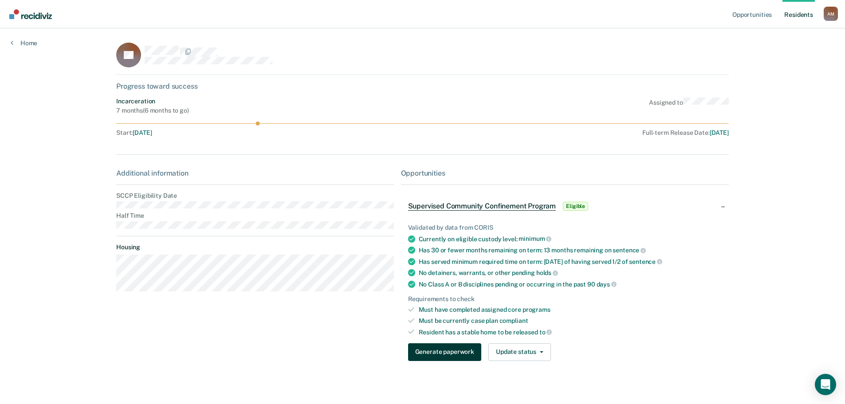 The image size is (845, 404). What do you see at coordinates (446, 352) in the screenshot?
I see `a: Navigate to form link` at bounding box center [446, 352].